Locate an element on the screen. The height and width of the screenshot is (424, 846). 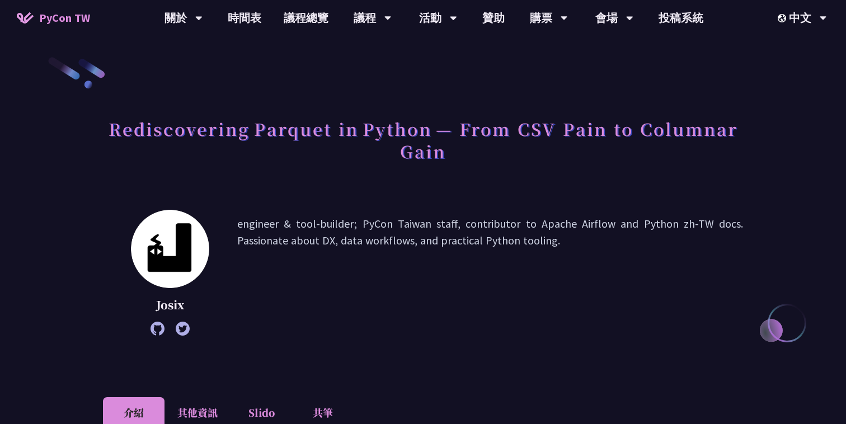
a: PyCon TW is located at coordinates (53, 18).